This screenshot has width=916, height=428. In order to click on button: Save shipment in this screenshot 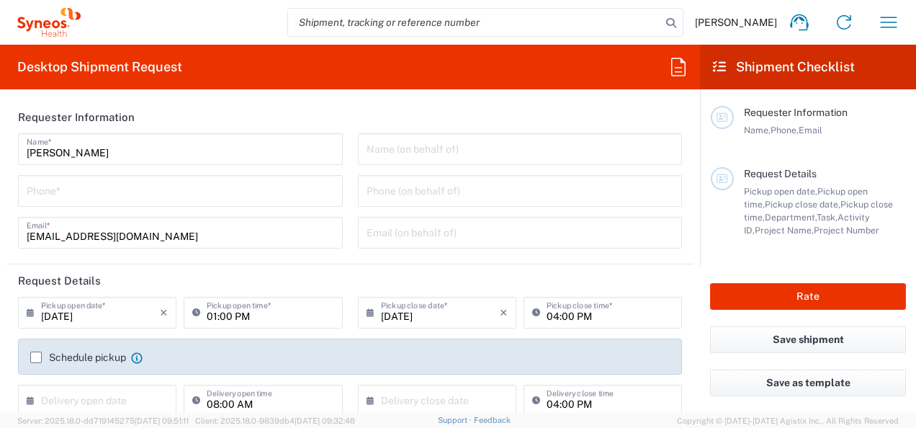, I will do `click(808, 339)`.